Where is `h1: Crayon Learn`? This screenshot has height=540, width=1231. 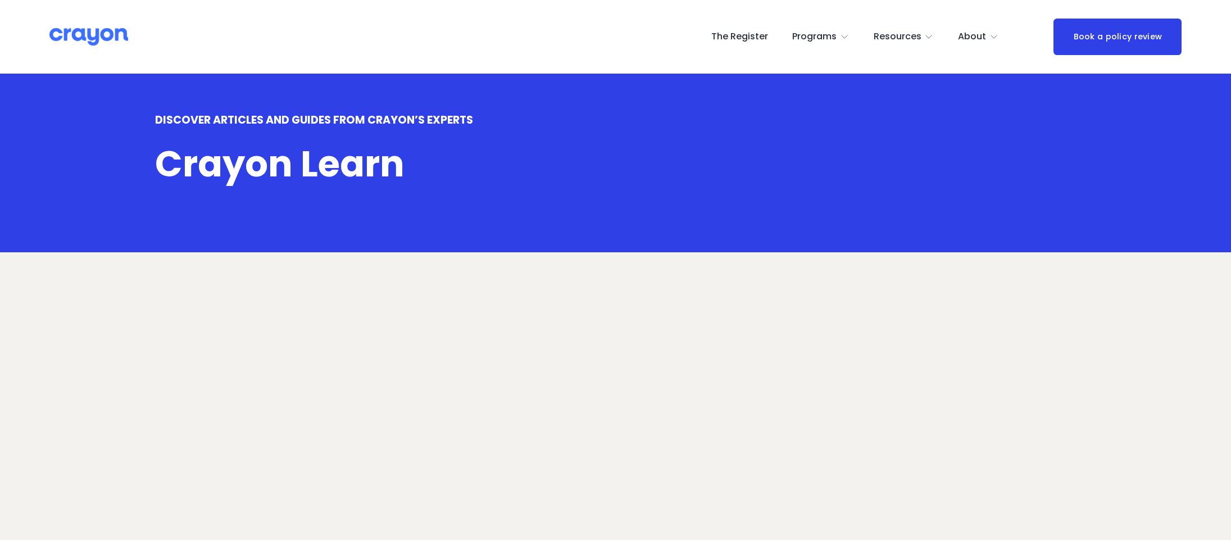 h1: Crayon Learn is located at coordinates (500, 164).